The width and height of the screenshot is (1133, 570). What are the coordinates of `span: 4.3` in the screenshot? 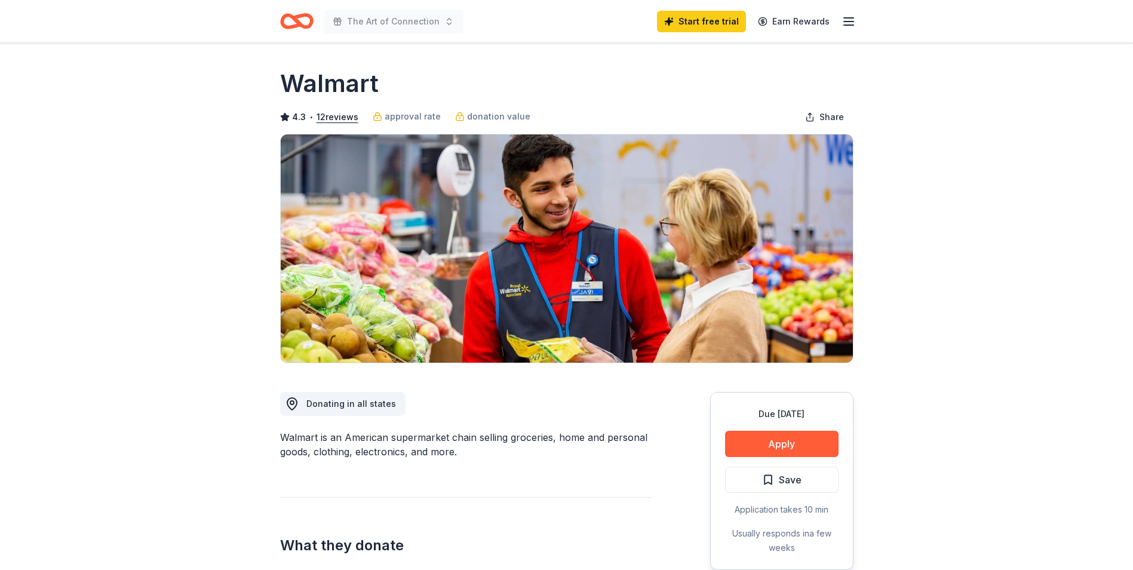 It's located at (299, 117).